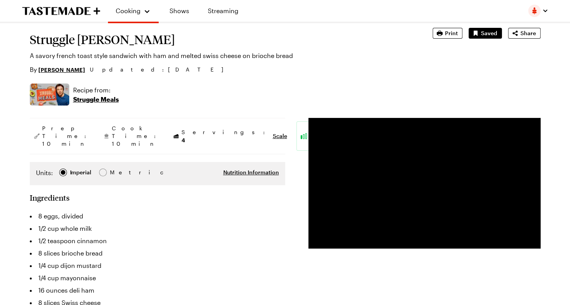 The width and height of the screenshot is (570, 305). What do you see at coordinates (81, 173) in the screenshot?
I see `span: Imperial` at bounding box center [81, 173].